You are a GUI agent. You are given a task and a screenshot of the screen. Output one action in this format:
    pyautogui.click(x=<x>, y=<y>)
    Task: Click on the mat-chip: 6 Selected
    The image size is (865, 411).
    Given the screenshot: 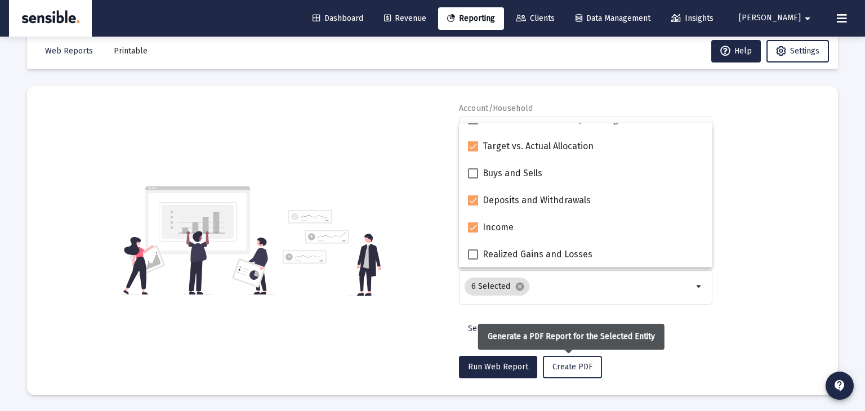 What is the action you would take?
    pyautogui.click(x=497, y=287)
    